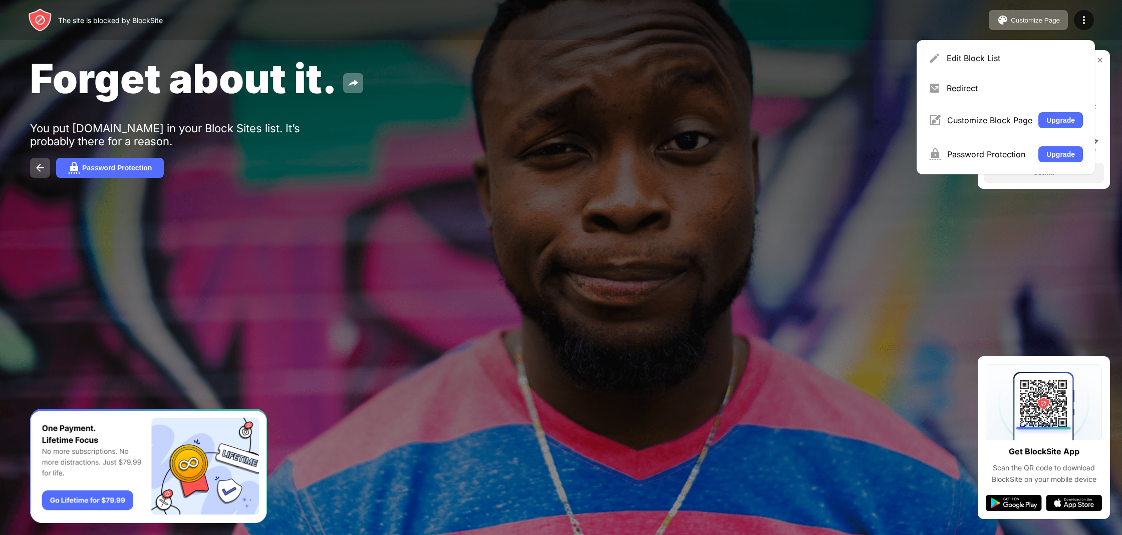  I want to click on img: password.svg, so click(74, 168).